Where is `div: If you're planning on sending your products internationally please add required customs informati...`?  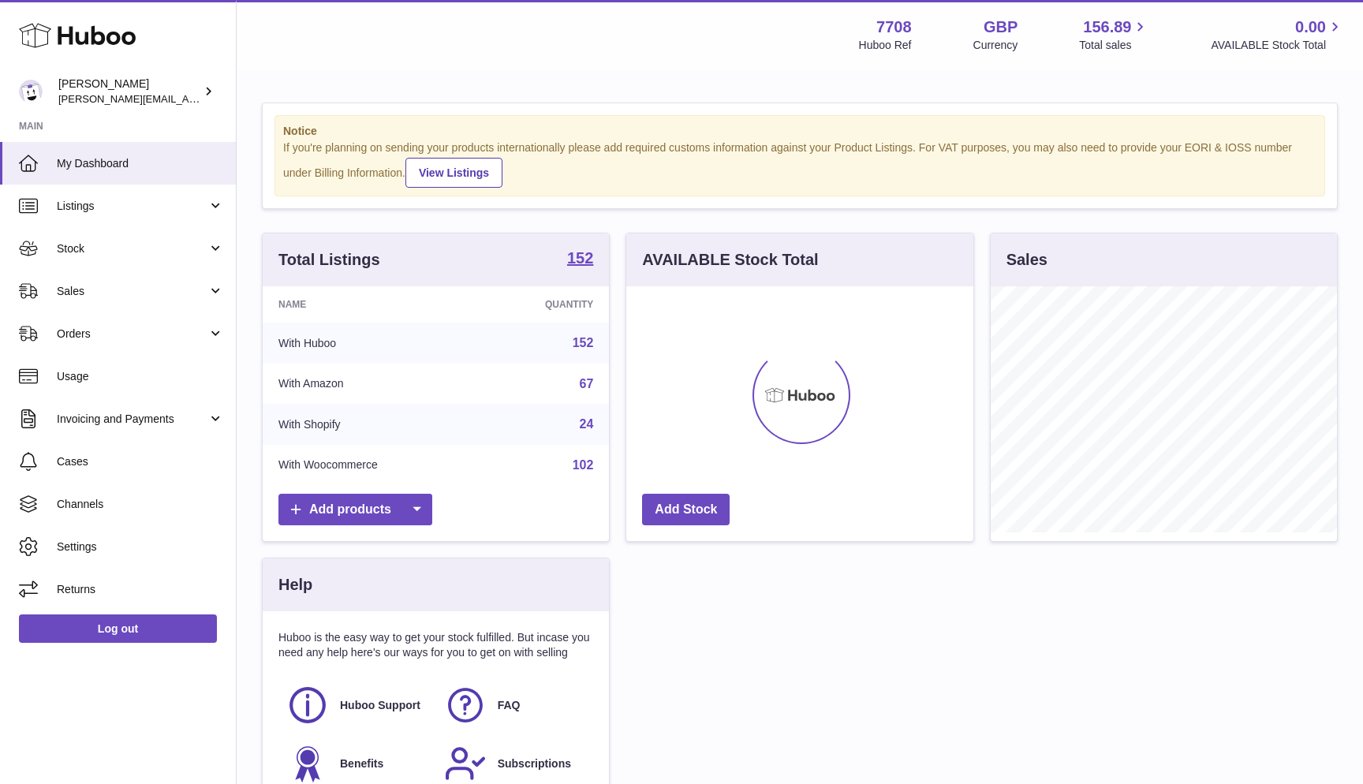 div: If you're planning on sending your products internationally please add required customs informati... is located at coordinates (800, 164).